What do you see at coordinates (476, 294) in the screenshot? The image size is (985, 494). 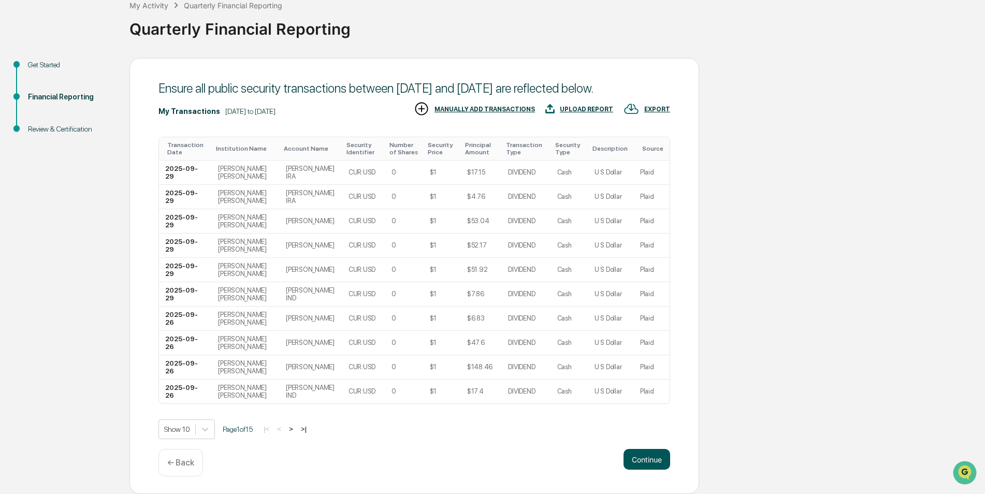 I see `div: $7.86` at bounding box center [476, 294].